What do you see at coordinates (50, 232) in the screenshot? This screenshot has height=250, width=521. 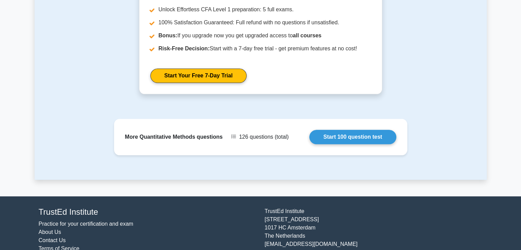 I see `a: About Us` at bounding box center [50, 232].